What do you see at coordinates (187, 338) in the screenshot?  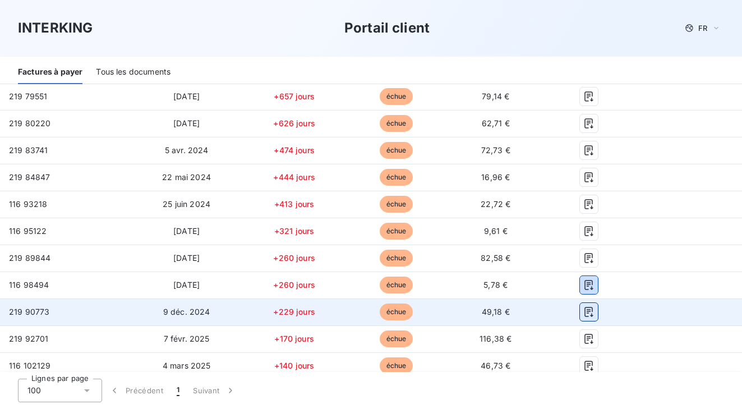 I see `span: 7 févr. 2025` at bounding box center [187, 338].